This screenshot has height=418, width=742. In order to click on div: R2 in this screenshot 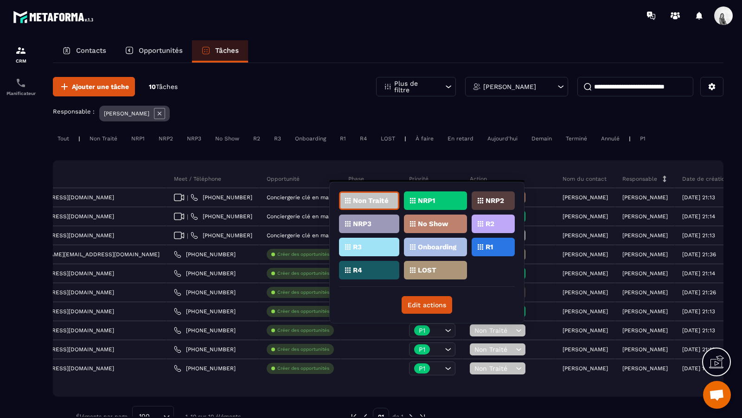, I will do `click(256, 139)`.